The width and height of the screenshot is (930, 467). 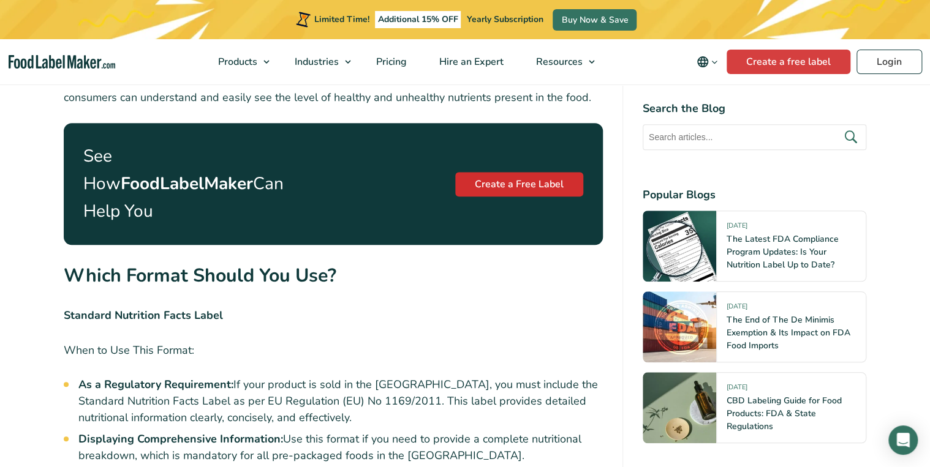 What do you see at coordinates (470, 62) in the screenshot?
I see `a: Hire an Expert` at bounding box center [470, 62].